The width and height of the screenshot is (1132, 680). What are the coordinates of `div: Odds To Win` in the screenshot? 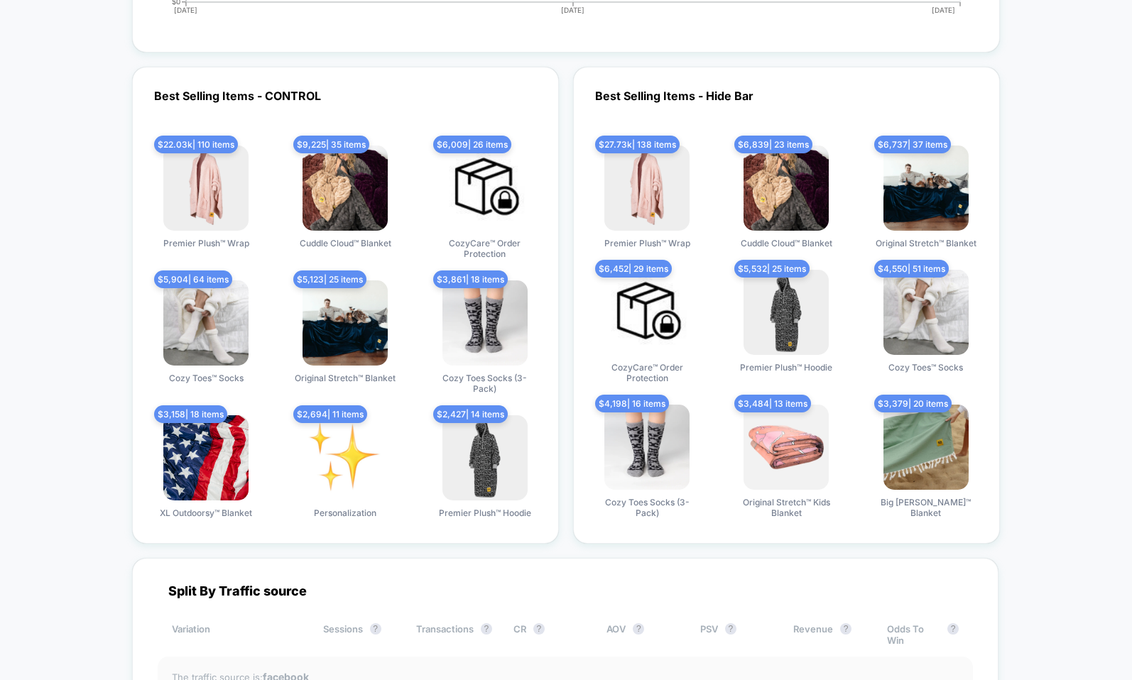 It's located at (922, 635).